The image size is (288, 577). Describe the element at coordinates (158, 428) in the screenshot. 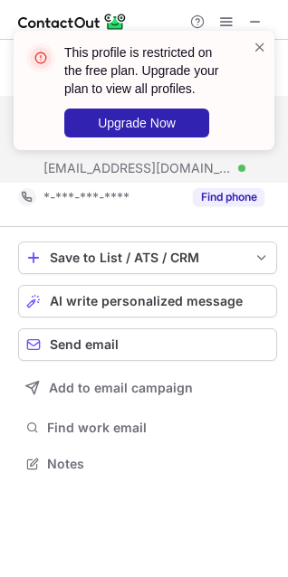

I see `span: Find work email` at that location.